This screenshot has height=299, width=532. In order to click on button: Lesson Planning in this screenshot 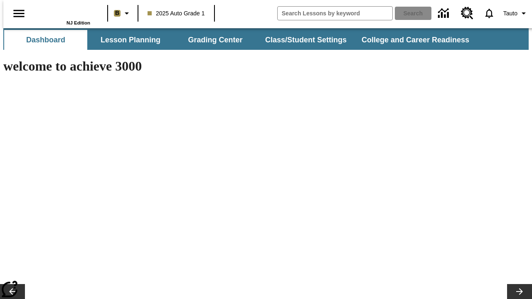, I will do `click(131, 40)`.